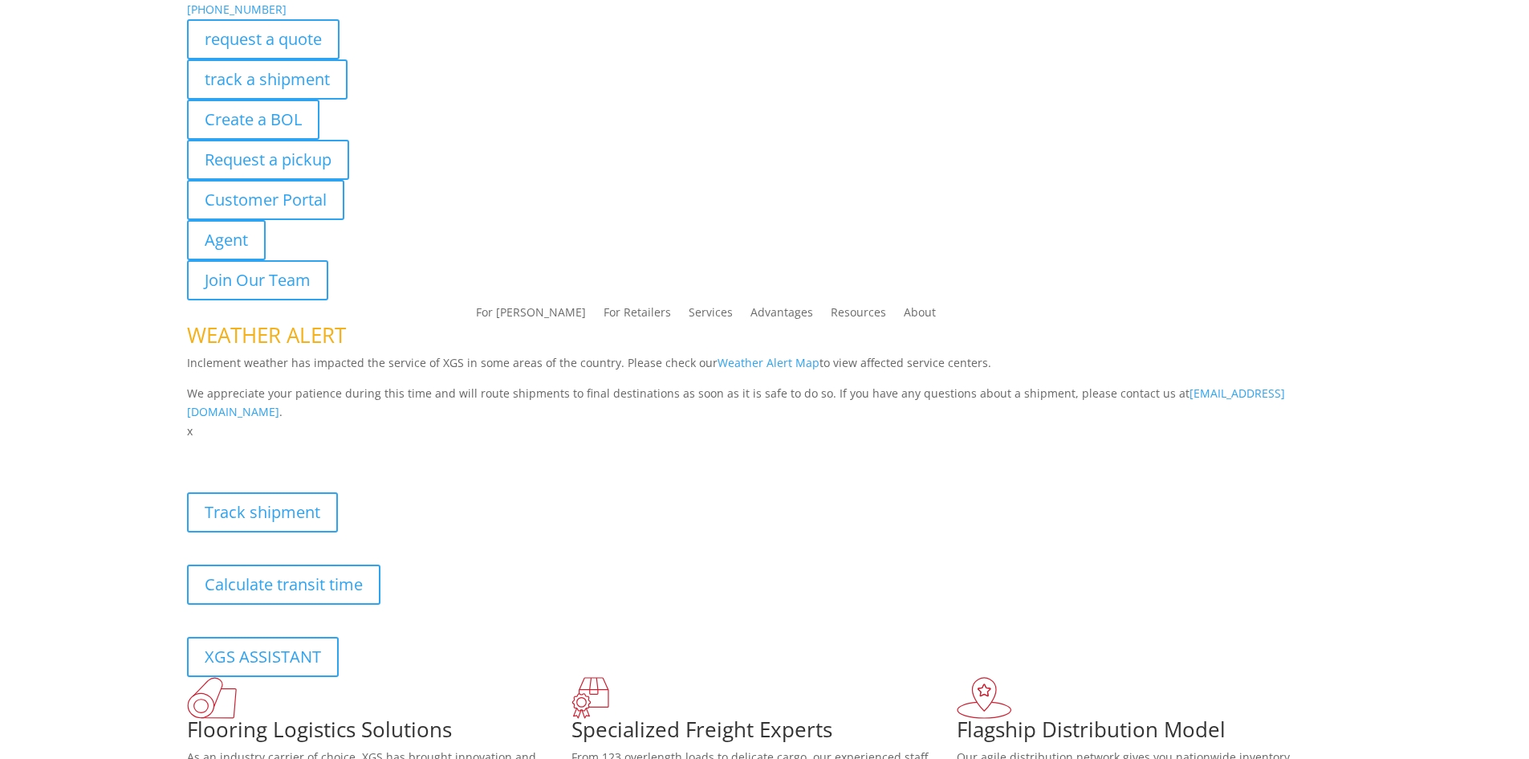 The image size is (1529, 759). What do you see at coordinates (263, 39) in the screenshot?
I see `a: request a quote` at bounding box center [263, 39].